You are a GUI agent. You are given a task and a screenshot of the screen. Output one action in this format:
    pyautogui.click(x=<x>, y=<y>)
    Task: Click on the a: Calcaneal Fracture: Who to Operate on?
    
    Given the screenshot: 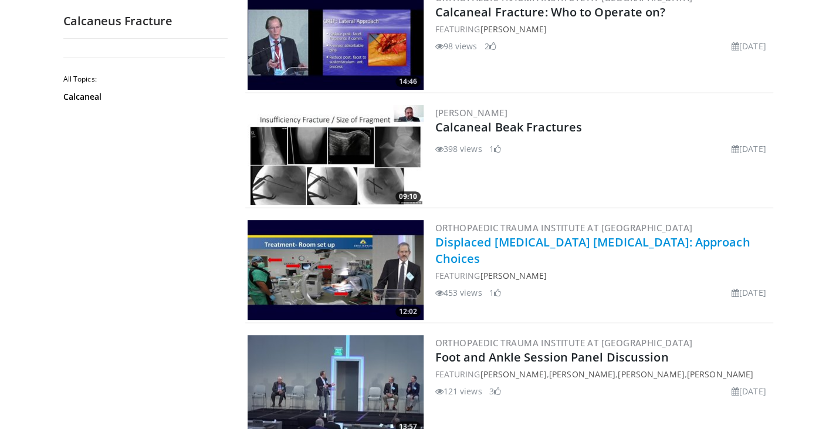 What is the action you would take?
    pyautogui.click(x=550, y=12)
    